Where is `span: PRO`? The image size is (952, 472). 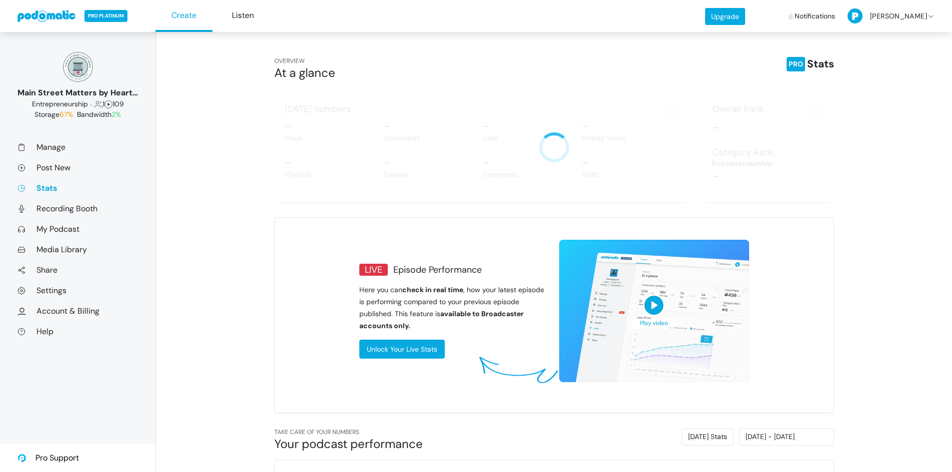
span: PRO is located at coordinates (795, 64).